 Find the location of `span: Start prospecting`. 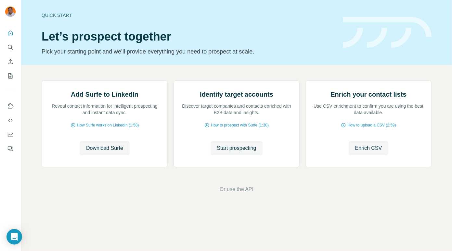

span: Start prospecting is located at coordinates (236, 148).